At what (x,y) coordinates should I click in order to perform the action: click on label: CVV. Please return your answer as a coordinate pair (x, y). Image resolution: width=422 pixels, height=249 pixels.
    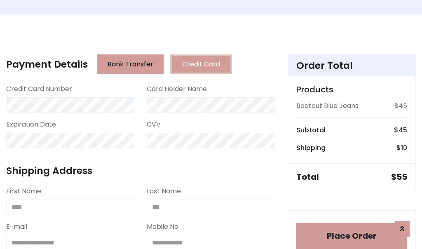
    Looking at the image, I should click on (154, 124).